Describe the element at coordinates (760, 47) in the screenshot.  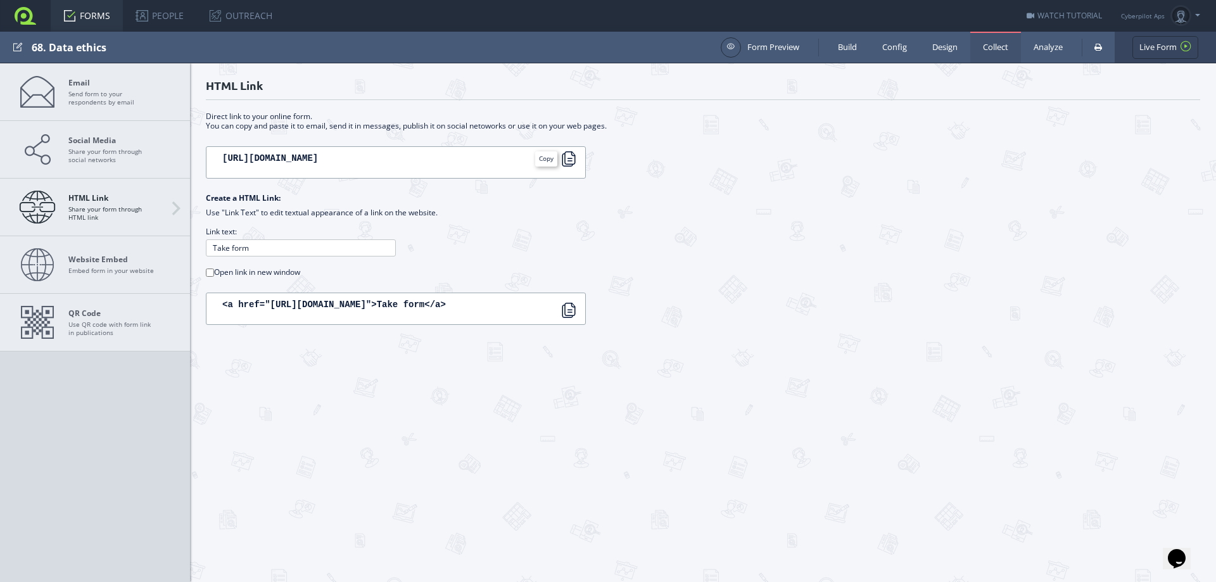
I see `a: Form Preview` at that location.